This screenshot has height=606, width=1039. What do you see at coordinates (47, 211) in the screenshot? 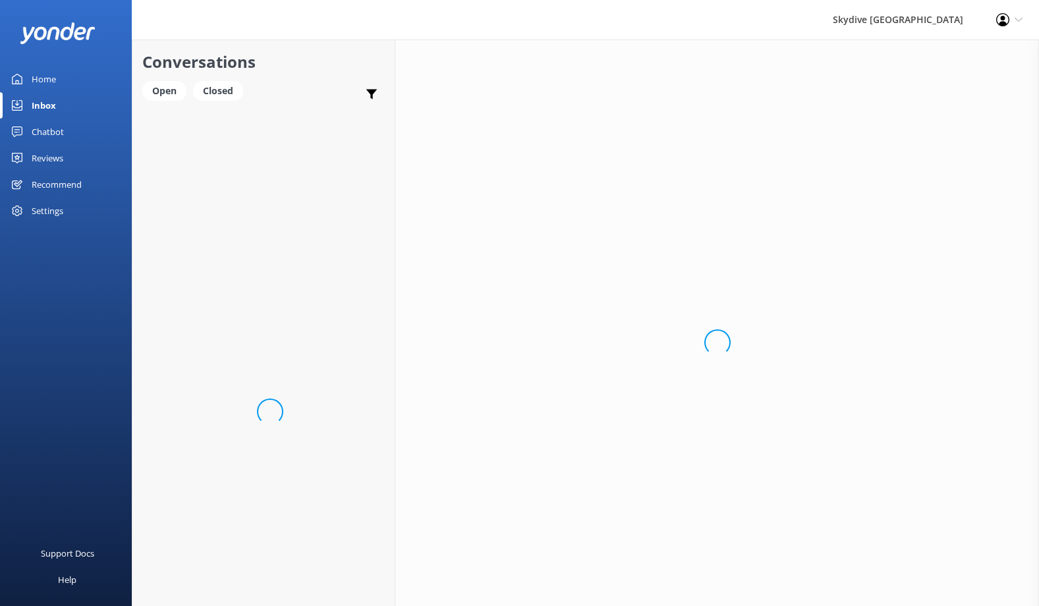
I see `div: Settings` at bounding box center [47, 211].